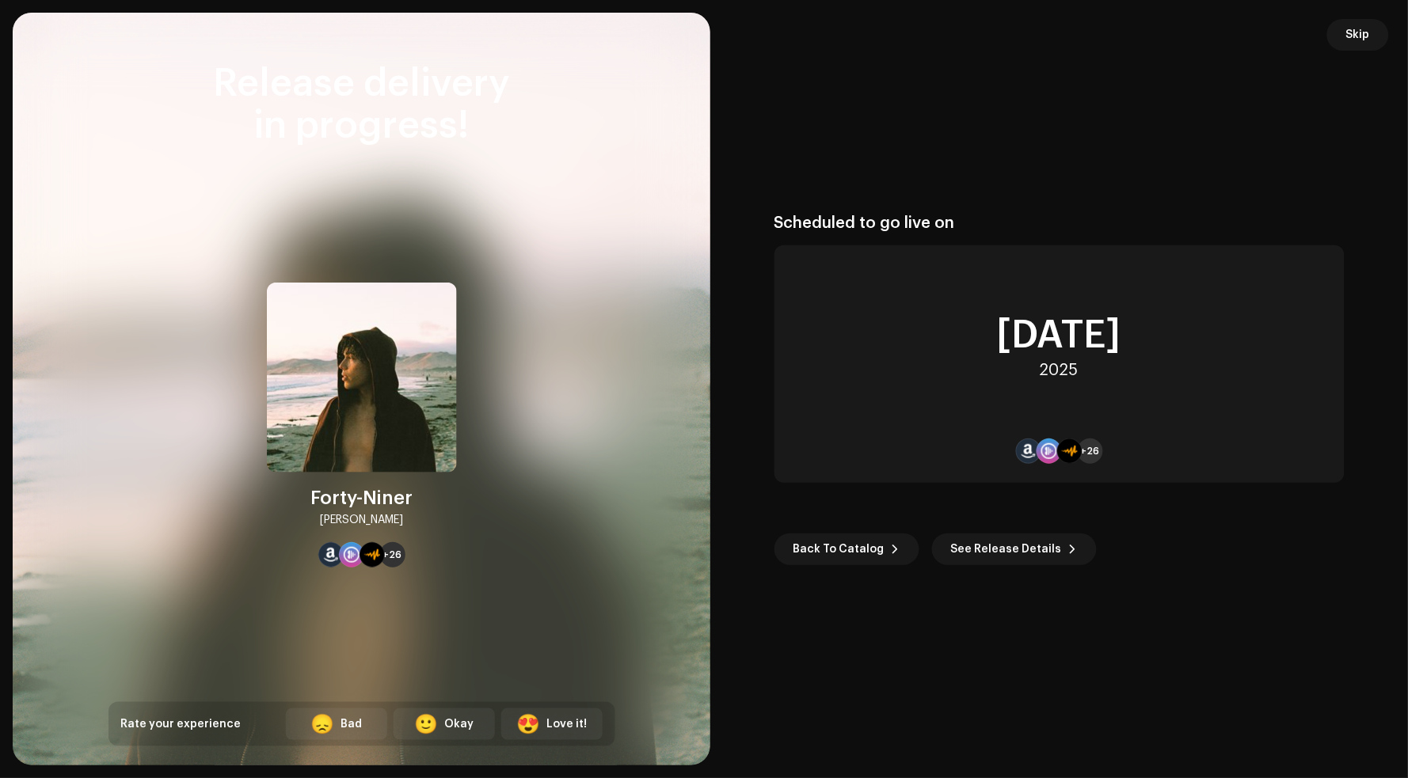  Describe the element at coordinates (846, 549) in the screenshot. I see `button: Back To Catalog` at that location.